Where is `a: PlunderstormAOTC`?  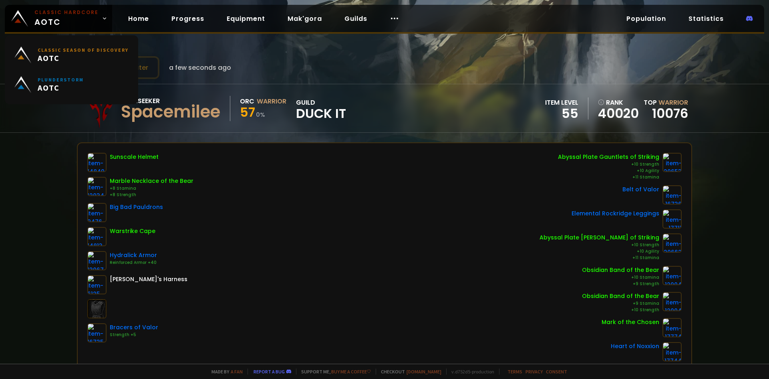 a: PlunderstormAOTC is located at coordinates (71, 85).